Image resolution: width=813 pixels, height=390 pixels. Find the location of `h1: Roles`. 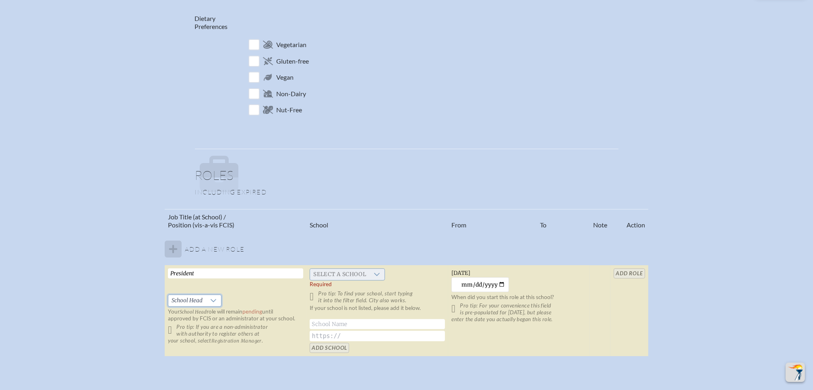

h1: Roles is located at coordinates (407, 178).